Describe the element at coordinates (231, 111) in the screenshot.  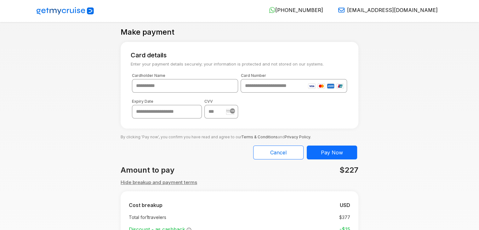
I see `img: stripe` at that location.